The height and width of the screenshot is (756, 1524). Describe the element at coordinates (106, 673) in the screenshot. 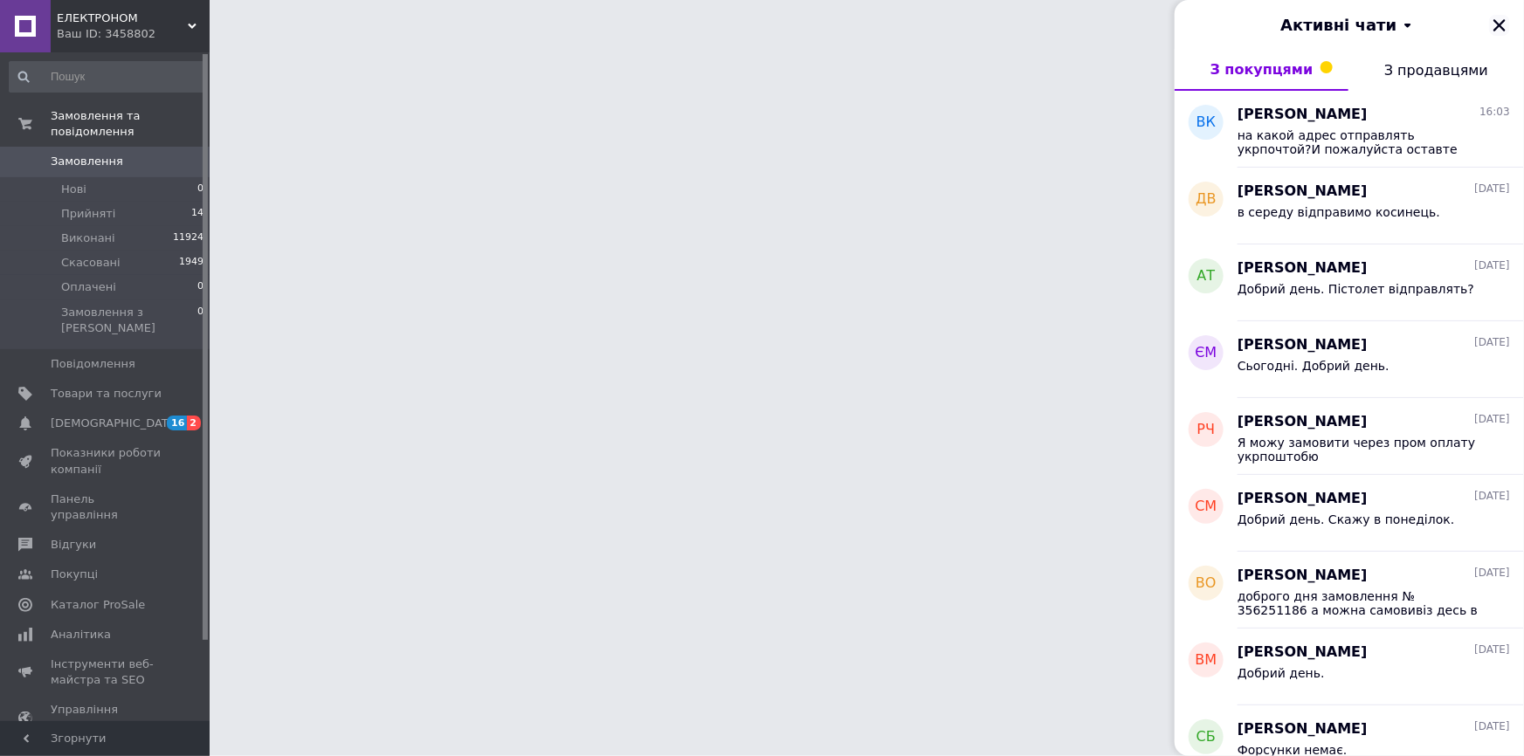

I see `span: Інструменти веб-майстра та SEO` at that location.